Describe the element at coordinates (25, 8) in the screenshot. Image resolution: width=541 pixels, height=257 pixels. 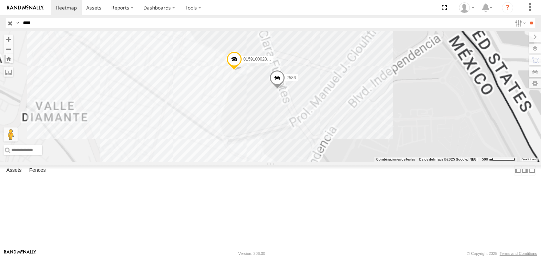
I see `img: rand-logo.svg` at that location.